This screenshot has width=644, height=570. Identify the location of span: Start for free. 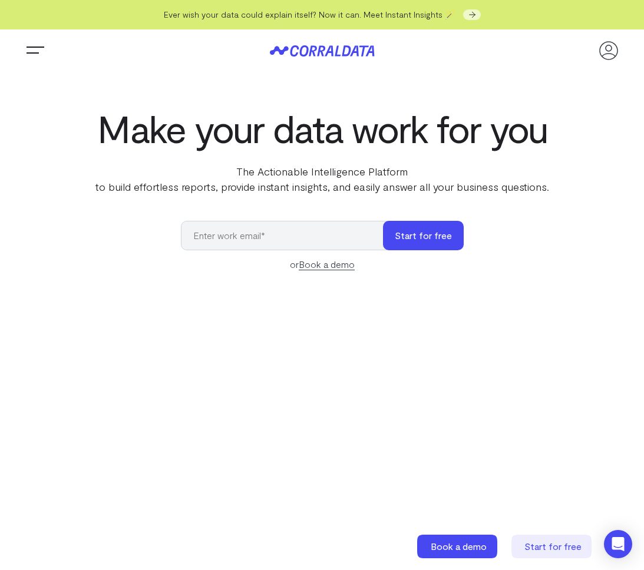
(553, 546).